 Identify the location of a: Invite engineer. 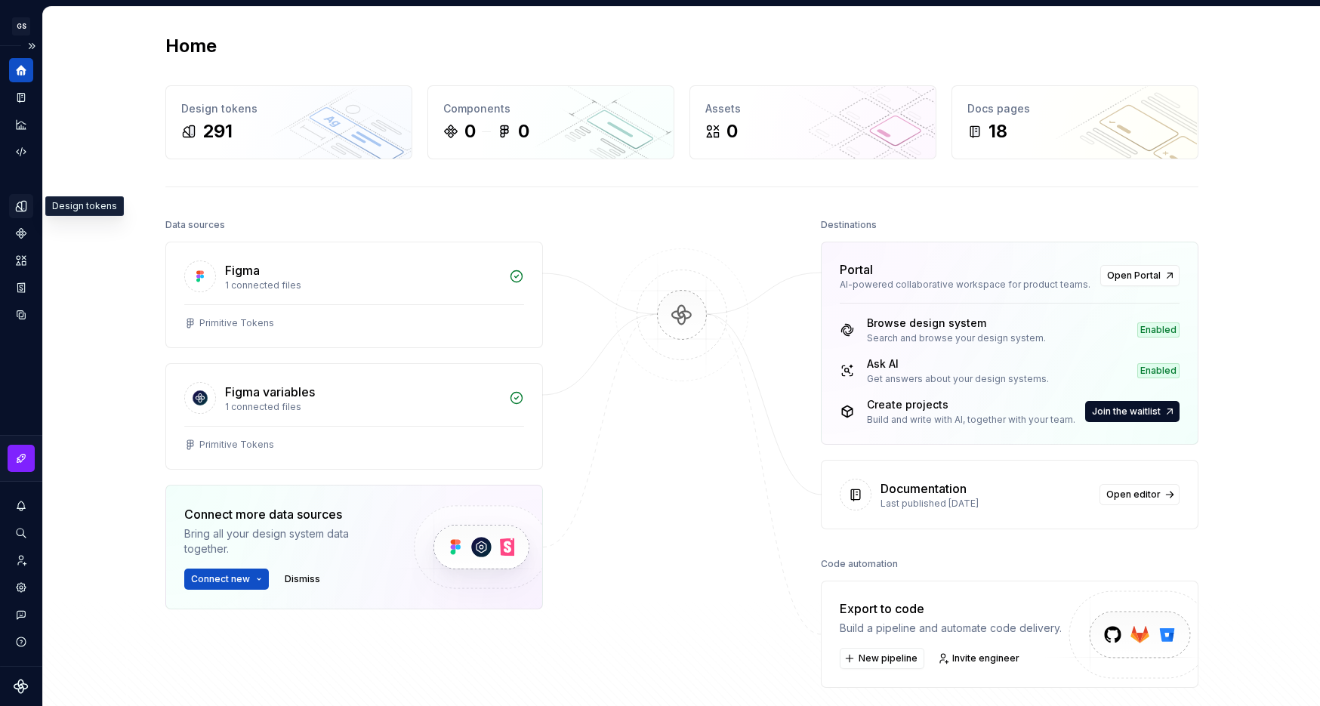
(980, 659).